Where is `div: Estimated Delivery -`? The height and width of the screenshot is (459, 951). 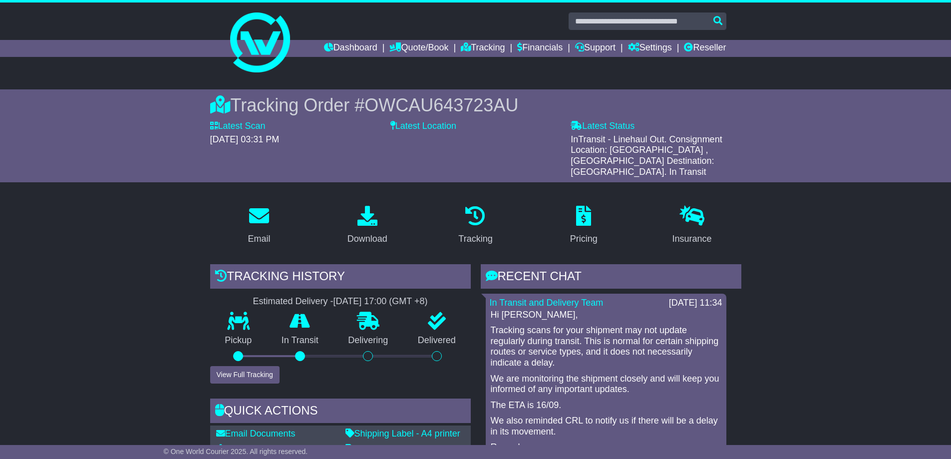
div: Estimated Delivery - is located at coordinates (341, 302).